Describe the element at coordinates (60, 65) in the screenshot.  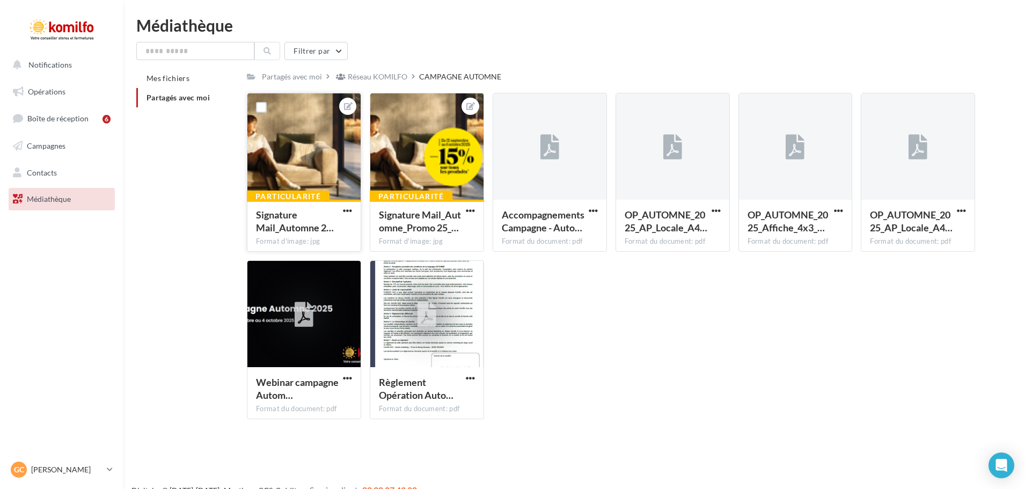
I see `button: Notifications` at that location.